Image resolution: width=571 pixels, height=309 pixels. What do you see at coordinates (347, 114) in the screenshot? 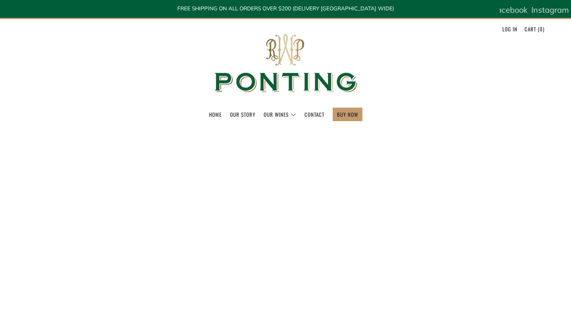
I see `a: BUY NOW` at bounding box center [347, 114].